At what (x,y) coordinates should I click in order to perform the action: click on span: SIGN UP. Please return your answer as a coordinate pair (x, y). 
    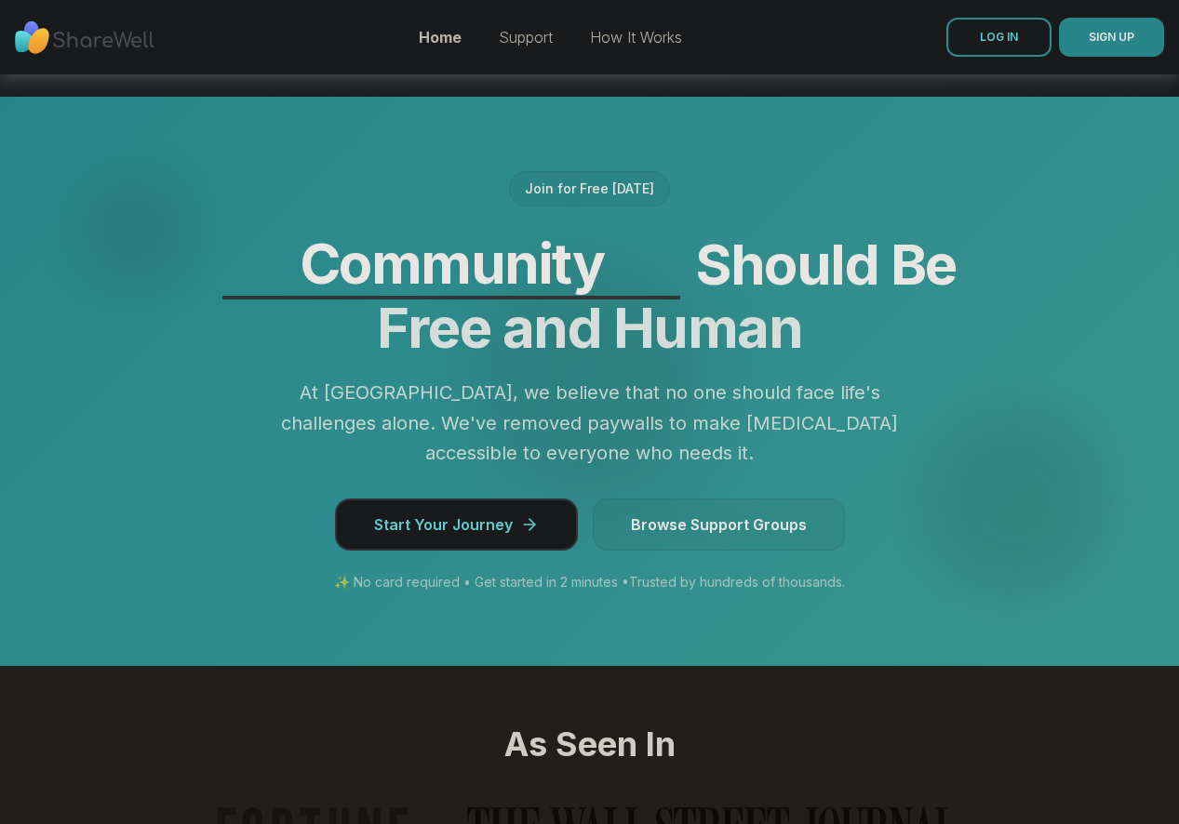
    Looking at the image, I should click on (1111, 36).